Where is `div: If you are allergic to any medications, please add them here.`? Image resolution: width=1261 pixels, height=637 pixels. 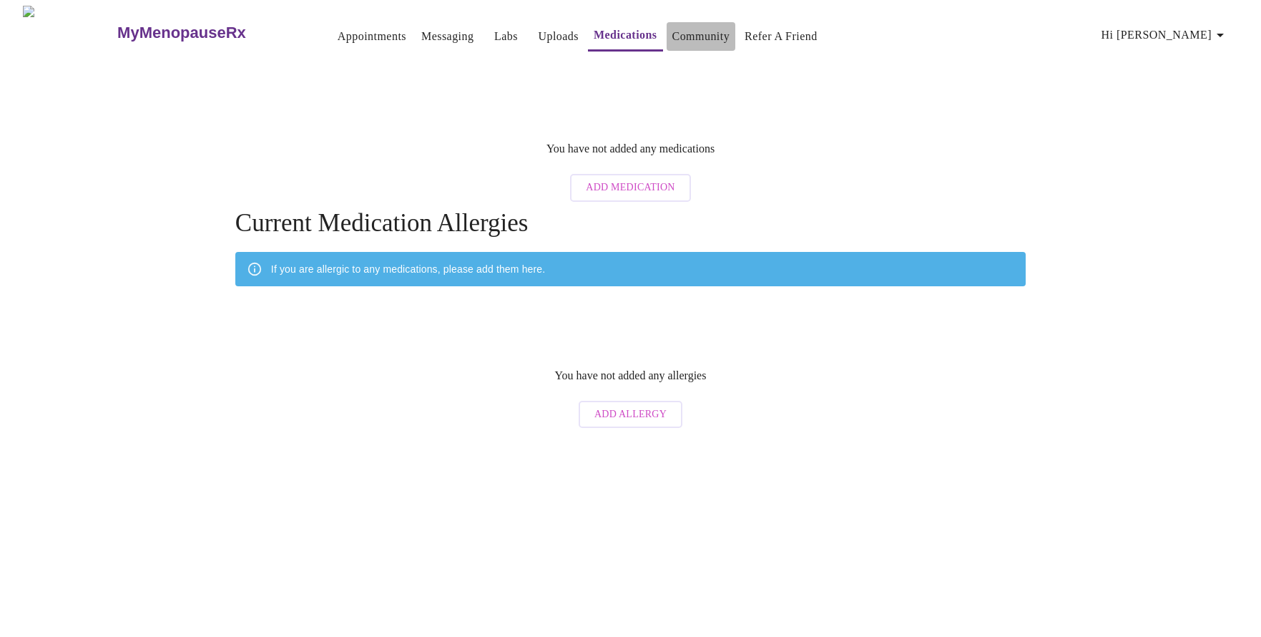
div: If you are allergic to any medications, please add them here. is located at coordinates (408, 269).